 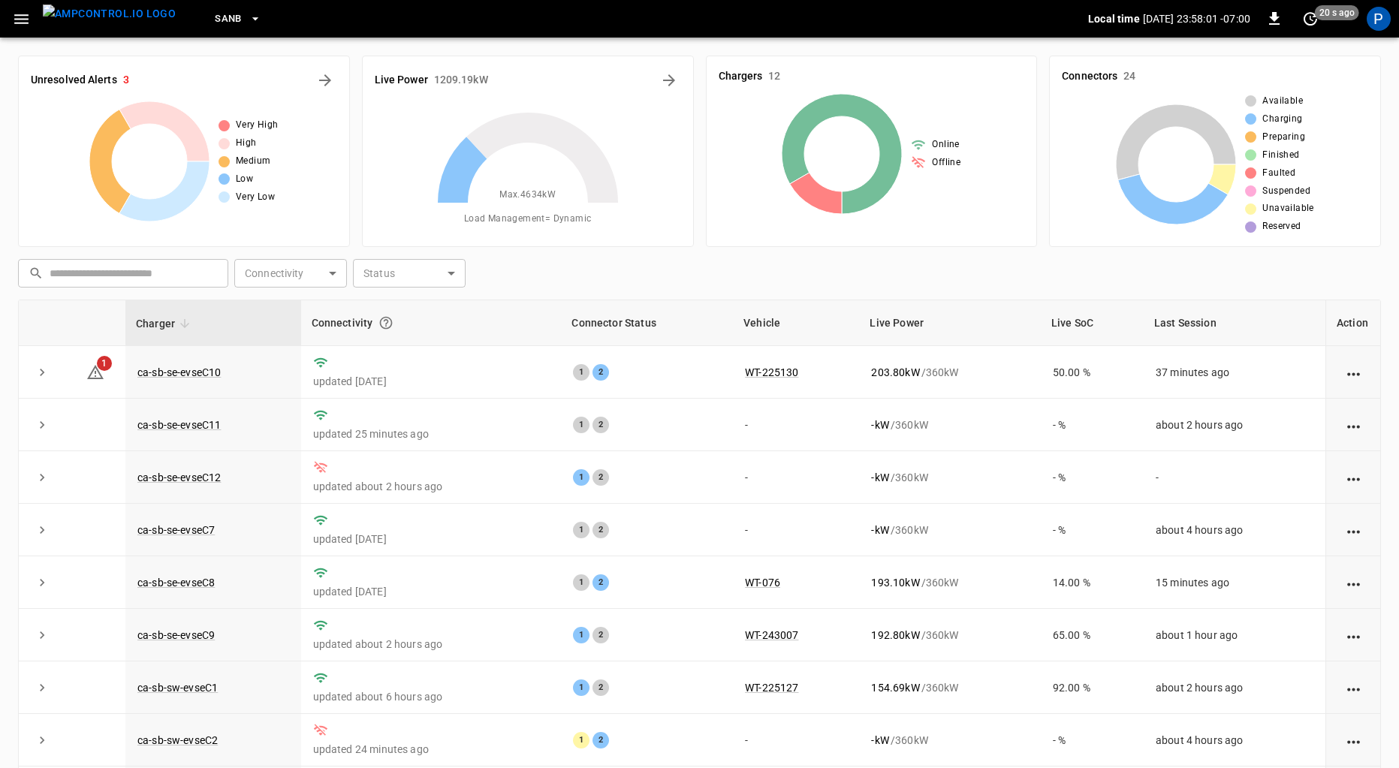 I want to click on span: Load Management = Dynamic, so click(x=528, y=219).